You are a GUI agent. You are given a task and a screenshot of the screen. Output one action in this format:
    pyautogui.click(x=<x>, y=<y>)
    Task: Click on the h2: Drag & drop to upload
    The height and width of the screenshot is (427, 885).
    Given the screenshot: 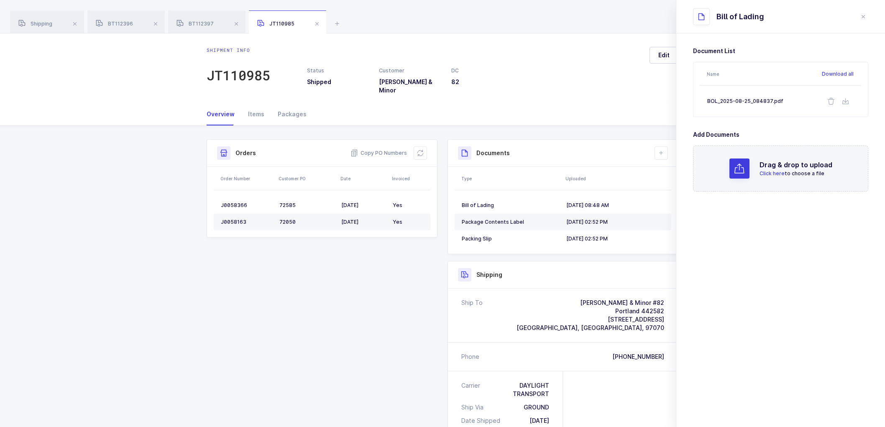 What is the action you would take?
    pyautogui.click(x=796, y=165)
    